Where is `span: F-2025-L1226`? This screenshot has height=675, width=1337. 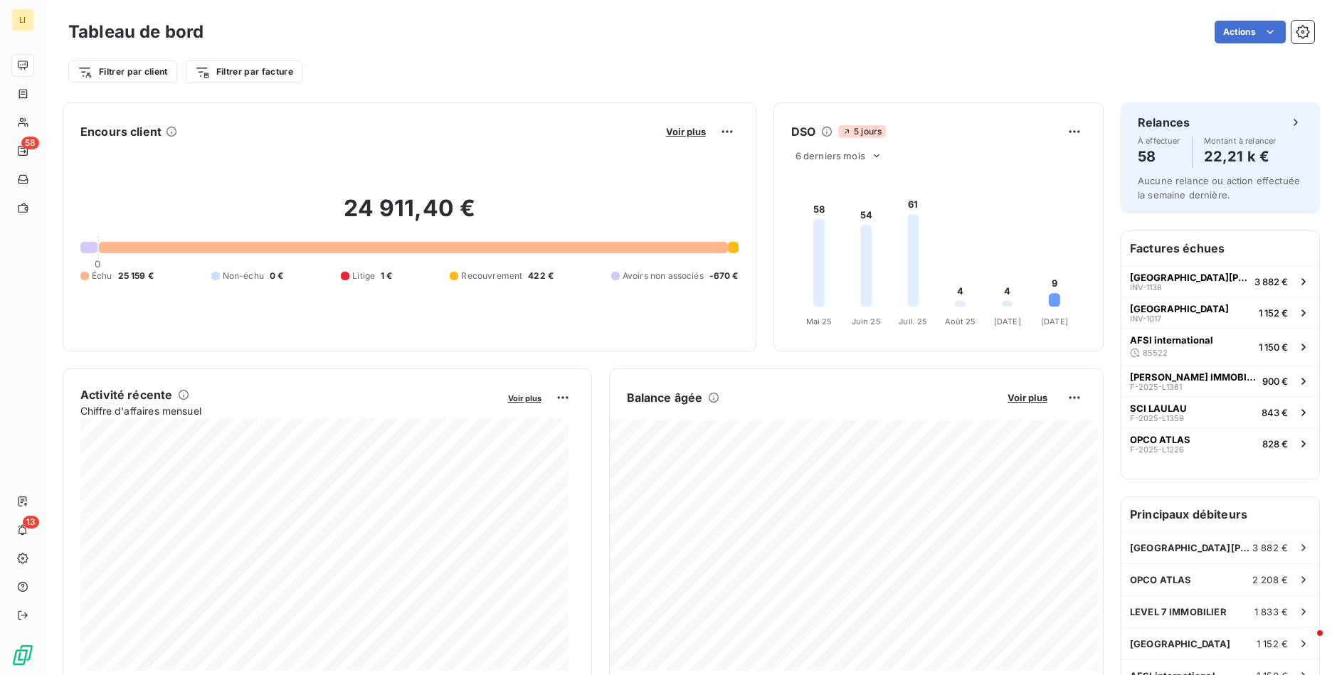 span: F-2025-L1226 is located at coordinates (1157, 450).